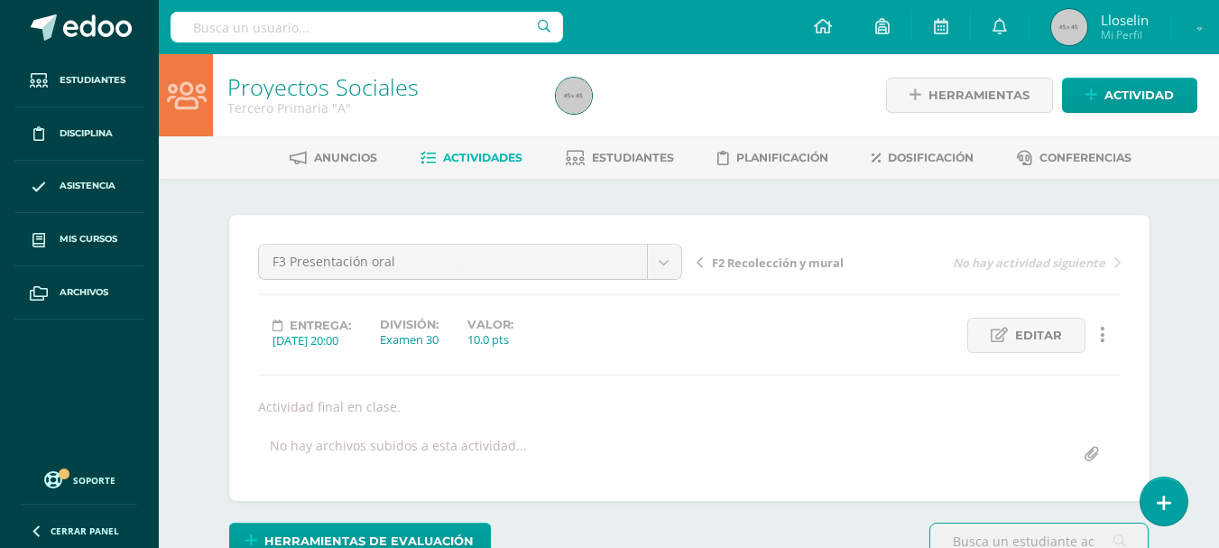 This screenshot has height=548, width=1219. I want to click on span: Herramientas, so click(979, 95).